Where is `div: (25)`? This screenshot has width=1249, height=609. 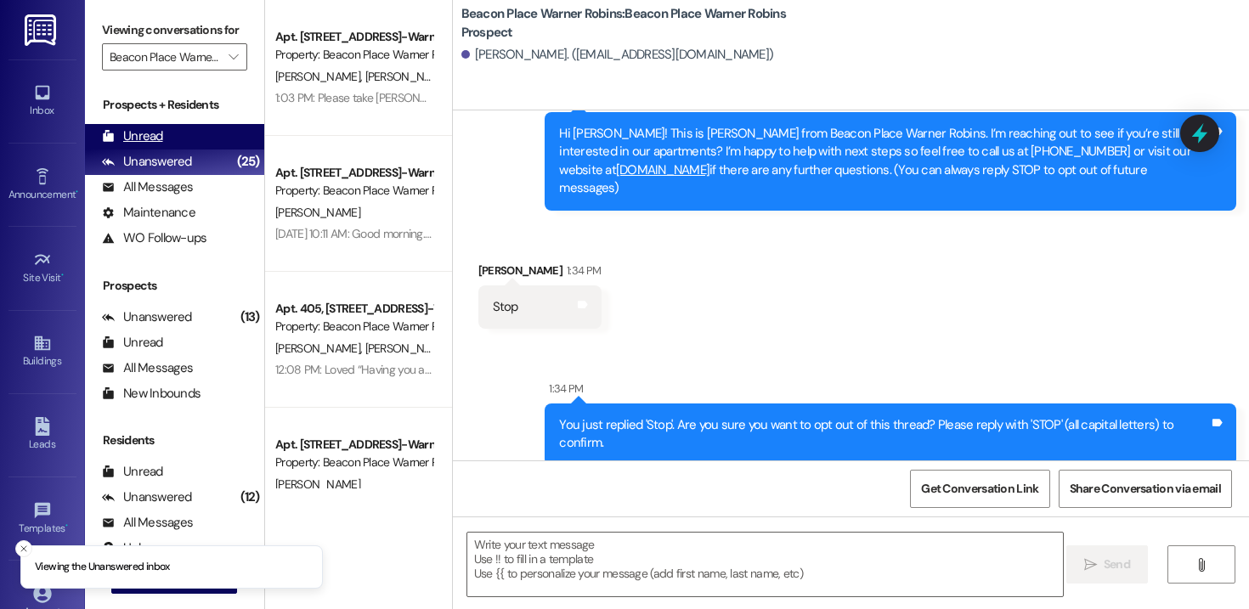 div: (25) is located at coordinates (248, 161).